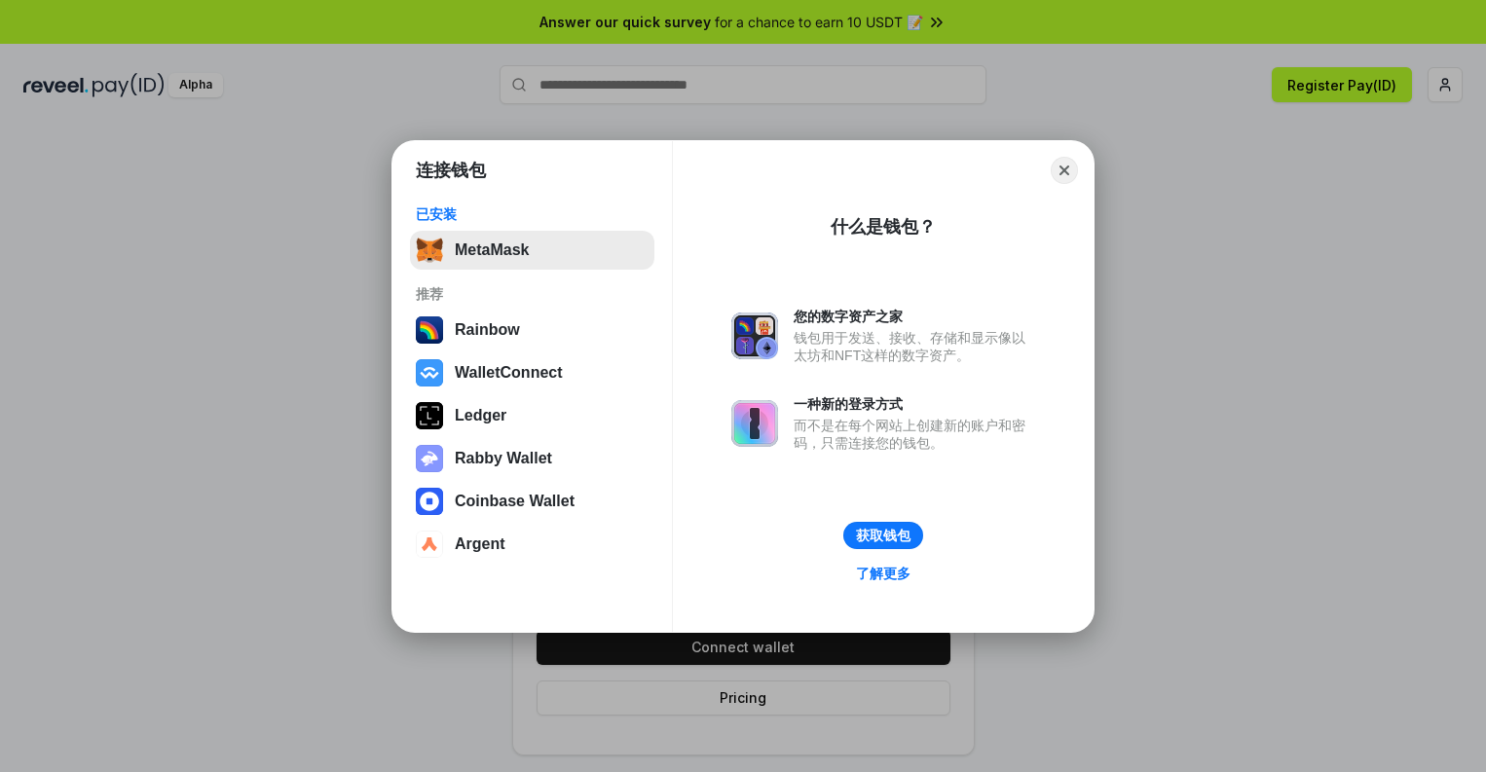 The image size is (1486, 772). What do you see at coordinates (884, 574) in the screenshot?
I see `div: 了解更多` at bounding box center [884, 574].